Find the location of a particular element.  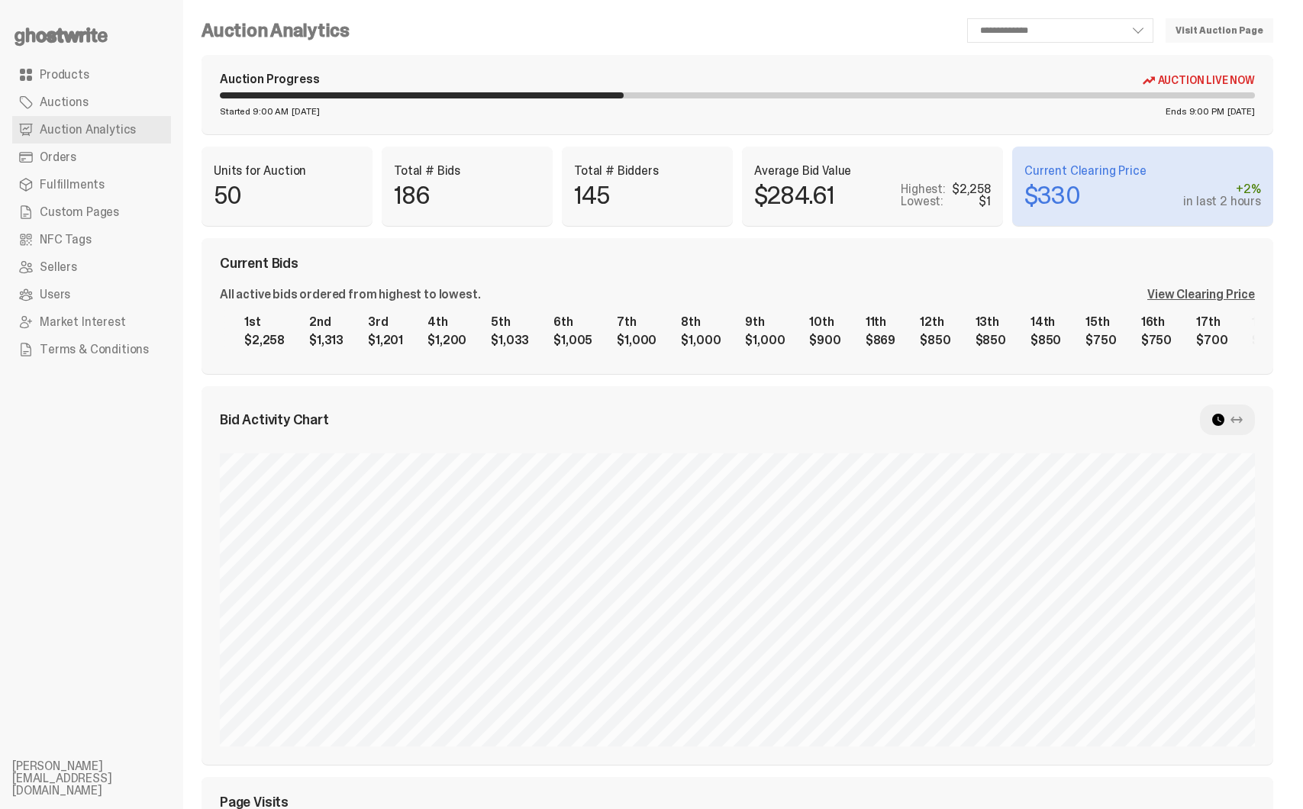

div: 15th is located at coordinates (1100, 322).